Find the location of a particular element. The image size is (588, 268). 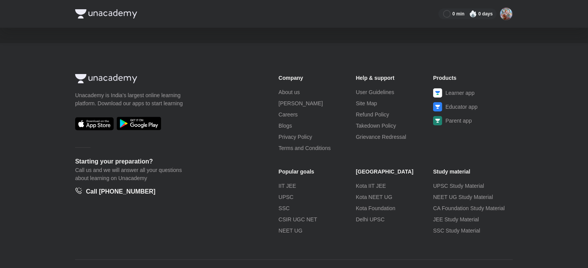

span: Learner app is located at coordinates (460, 93).